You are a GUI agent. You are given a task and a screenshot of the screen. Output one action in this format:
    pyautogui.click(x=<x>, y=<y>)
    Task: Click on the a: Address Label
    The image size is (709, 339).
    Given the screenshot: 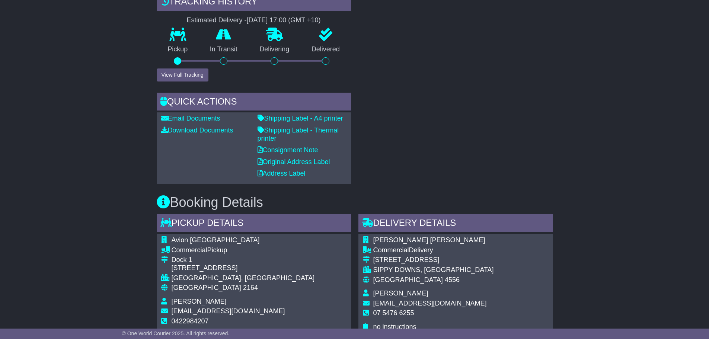 What is the action you would take?
    pyautogui.click(x=281, y=173)
    